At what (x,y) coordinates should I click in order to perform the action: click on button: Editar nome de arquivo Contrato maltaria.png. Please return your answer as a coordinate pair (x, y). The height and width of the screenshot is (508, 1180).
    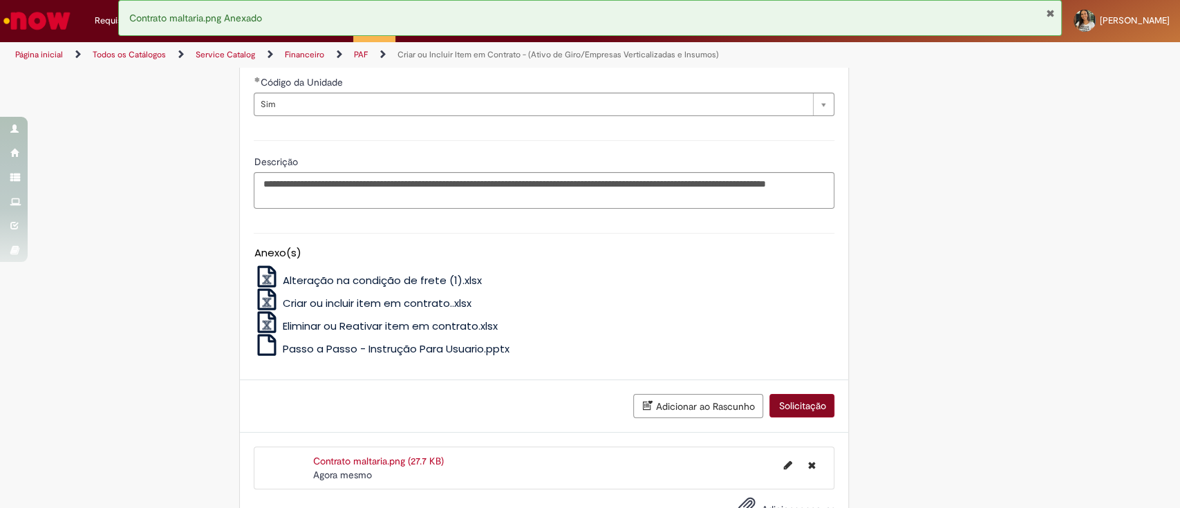
    Looking at the image, I should click on (787, 465).